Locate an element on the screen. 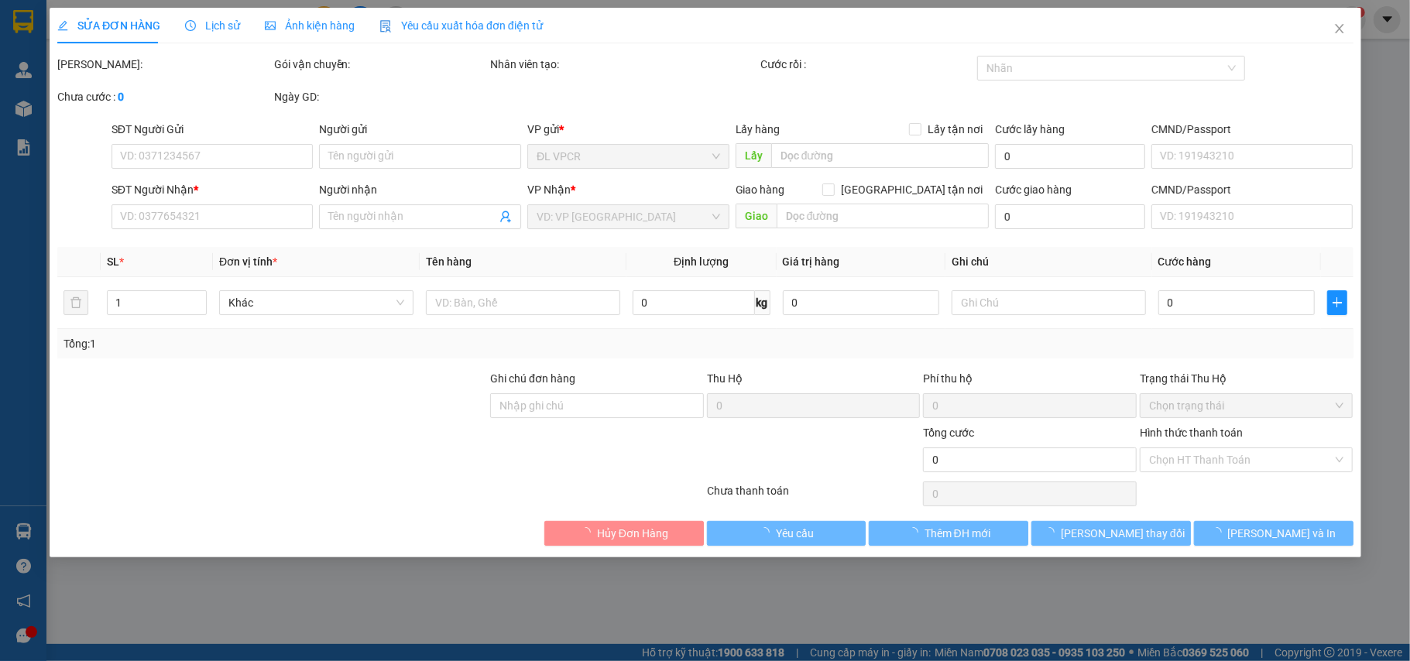  span: Cước hàng is located at coordinates (1184, 262).